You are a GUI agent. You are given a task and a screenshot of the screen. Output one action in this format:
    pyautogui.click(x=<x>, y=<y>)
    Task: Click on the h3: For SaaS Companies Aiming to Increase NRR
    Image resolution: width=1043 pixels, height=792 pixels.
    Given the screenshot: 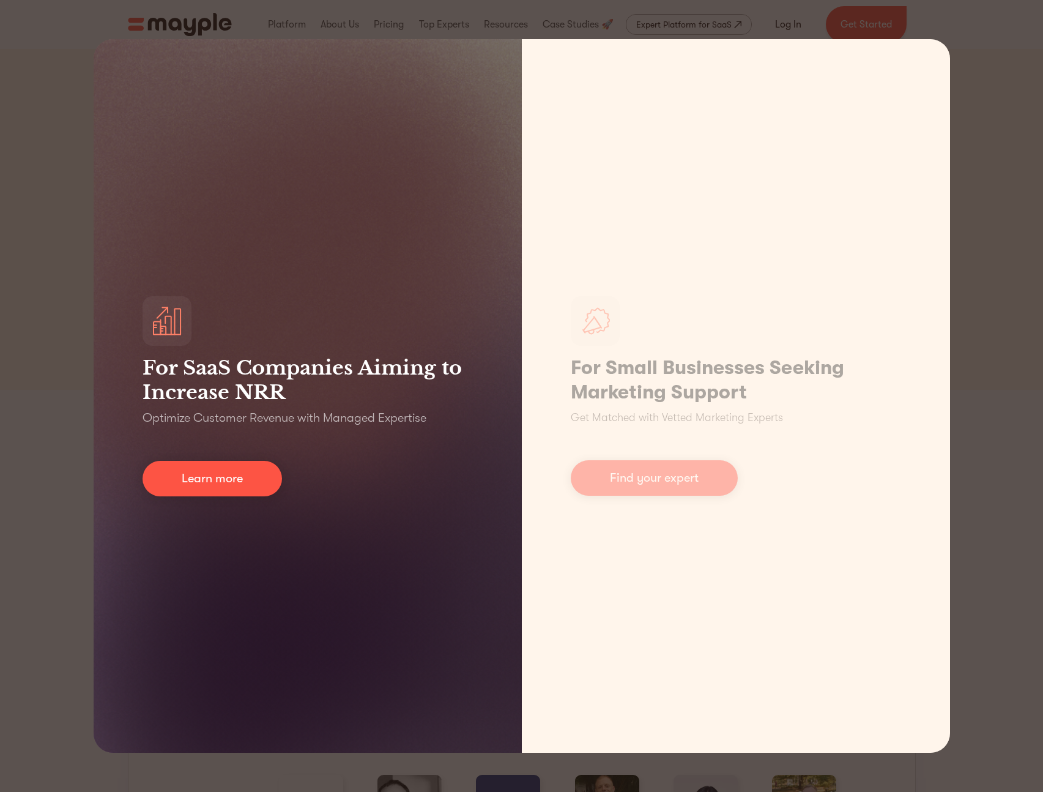 What is the action you would take?
    pyautogui.click(x=308, y=380)
    